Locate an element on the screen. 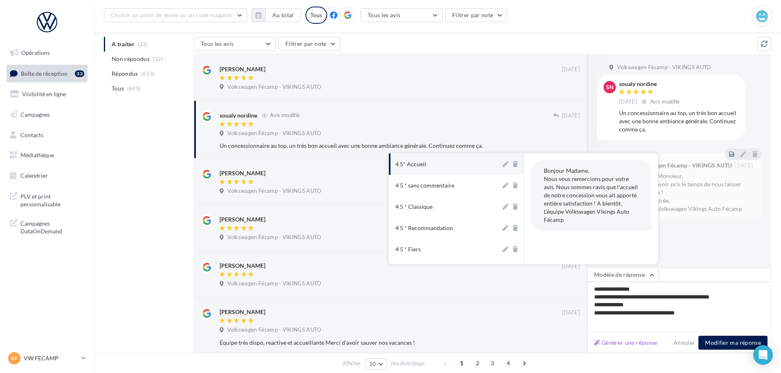  div: 4 5* Accueil is located at coordinates (411, 164).